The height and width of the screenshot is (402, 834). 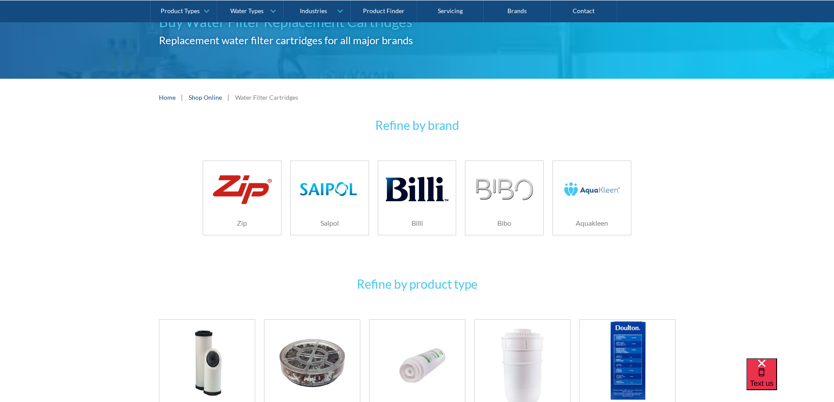 I want to click on a: AquakleenAquakleen, so click(x=592, y=198).